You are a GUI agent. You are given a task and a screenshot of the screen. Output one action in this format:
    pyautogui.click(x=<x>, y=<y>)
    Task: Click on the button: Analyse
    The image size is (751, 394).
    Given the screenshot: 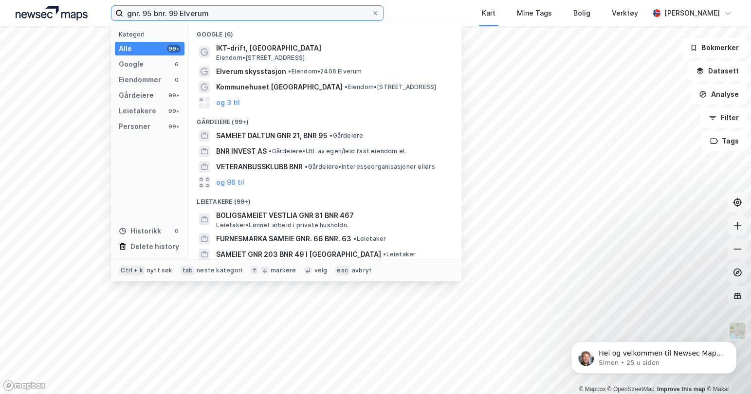 What is the action you would take?
    pyautogui.click(x=719, y=94)
    